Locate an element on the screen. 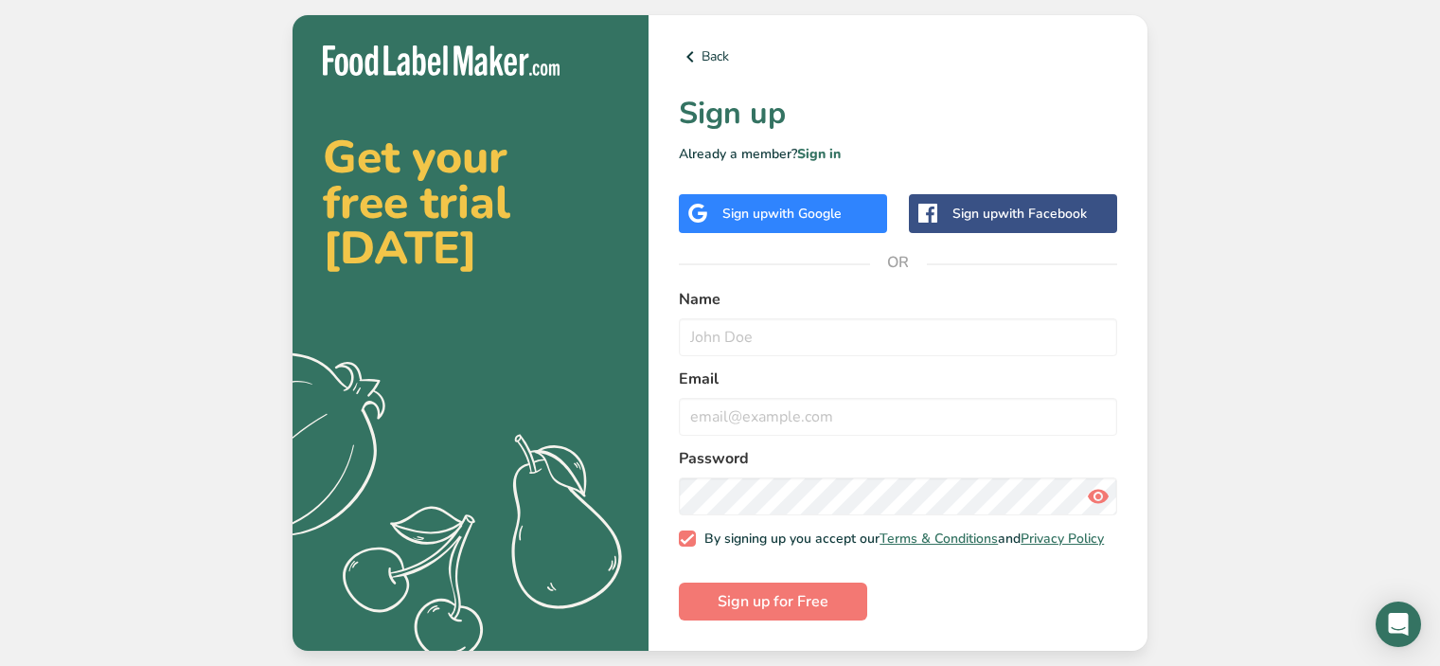 Image resolution: width=1440 pixels, height=666 pixels. p: Already a member? is located at coordinates (898, 153).